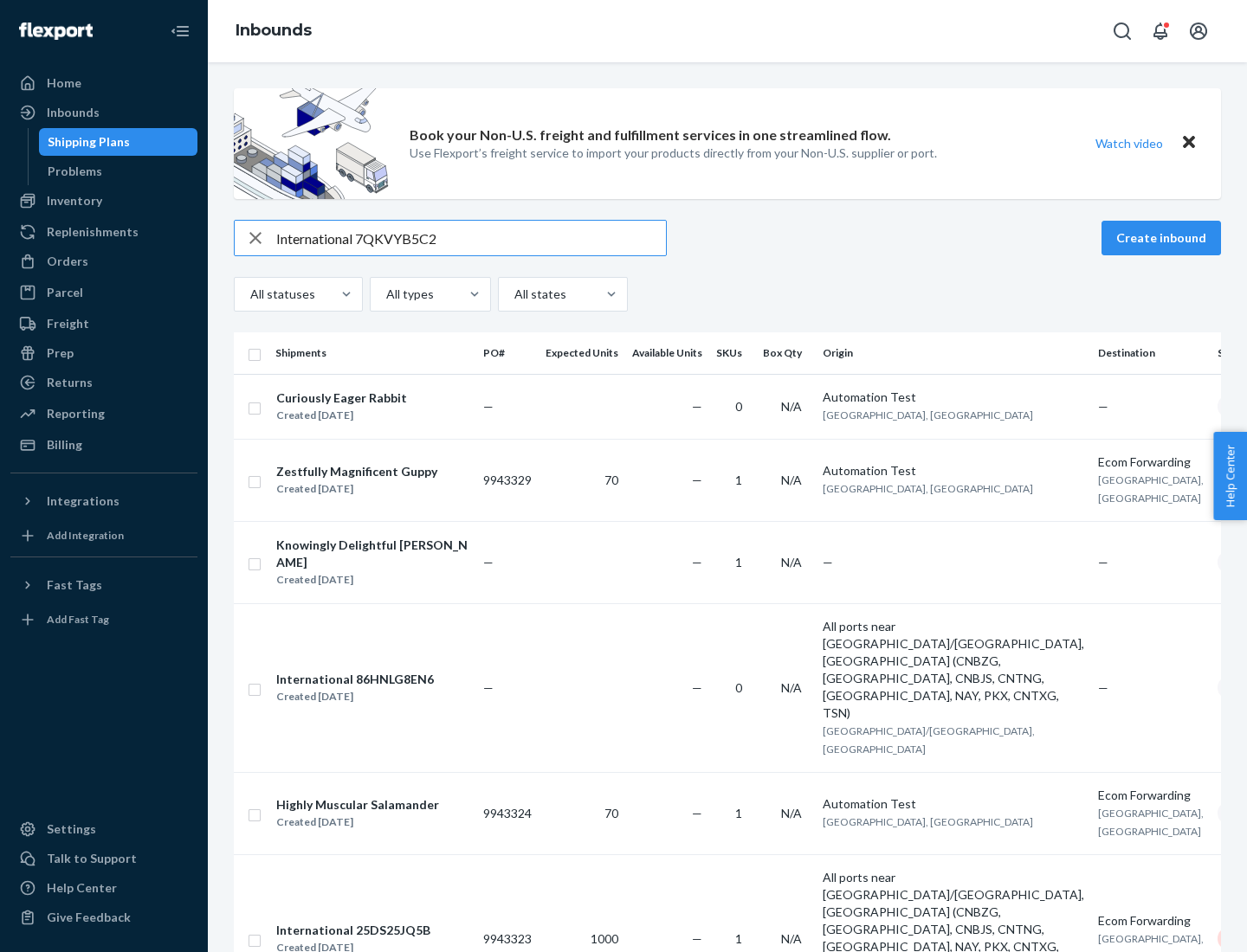  I want to click on a: Home, so click(104, 83).